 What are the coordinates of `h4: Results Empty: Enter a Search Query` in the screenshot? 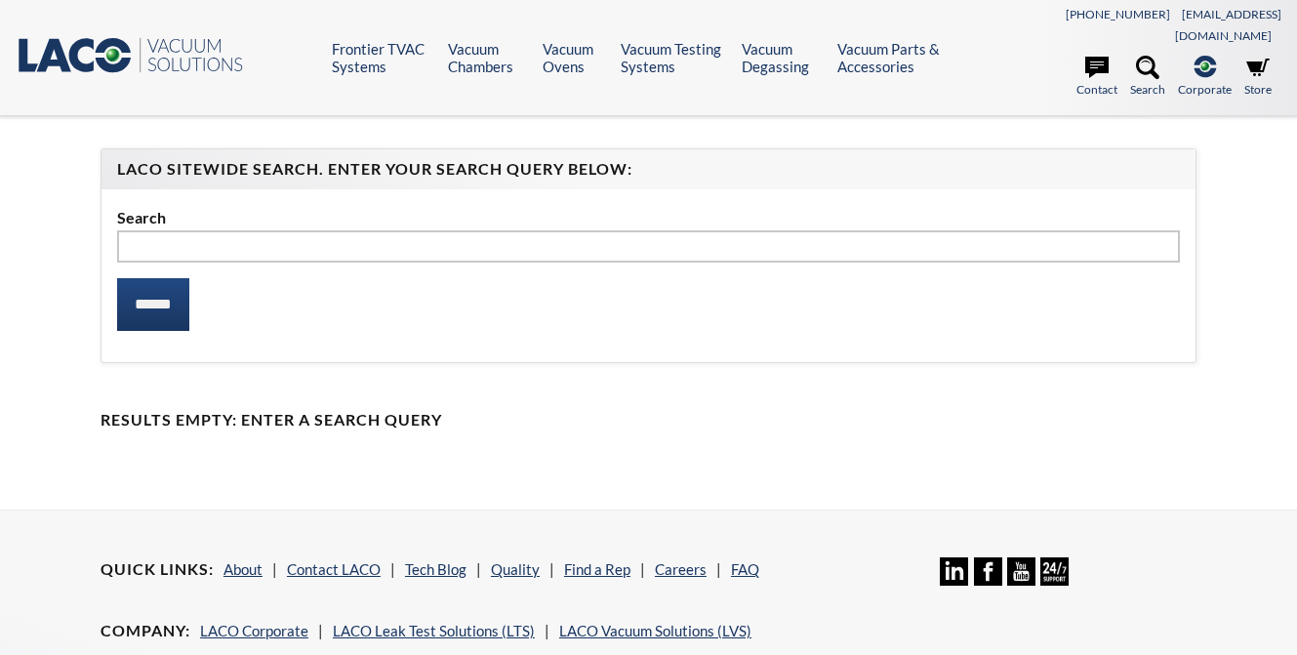 It's located at (648, 420).